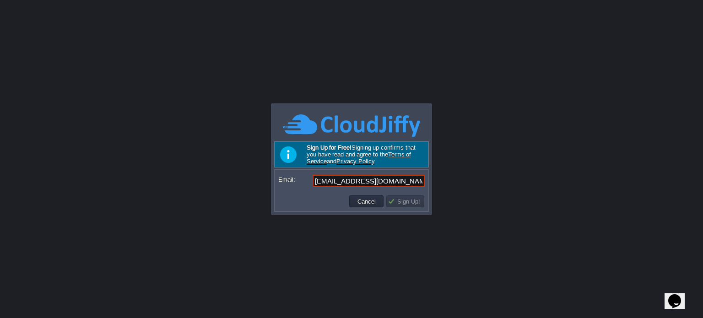 This screenshot has width=703, height=318. What do you see at coordinates (359, 158) in the screenshot?
I see `a: Terms of Service` at bounding box center [359, 158].